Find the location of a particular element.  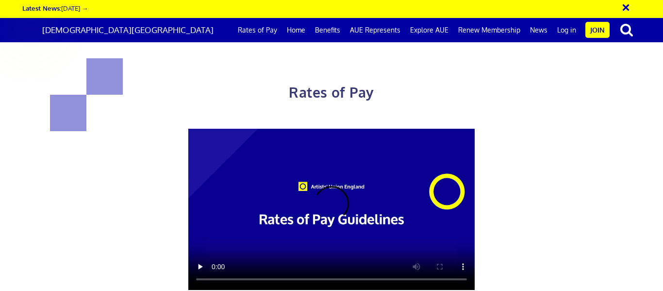

a: Explore AUE is located at coordinates (429, 30).